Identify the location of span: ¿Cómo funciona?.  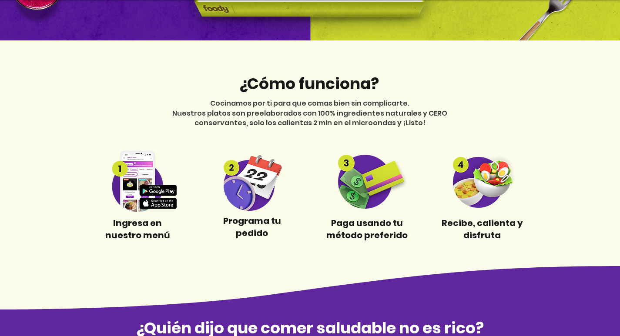
(309, 84).